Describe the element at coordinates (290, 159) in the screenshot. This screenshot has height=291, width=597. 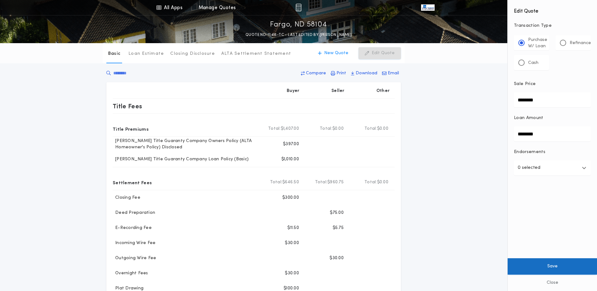
I see `p: $1,010.00` at that location.